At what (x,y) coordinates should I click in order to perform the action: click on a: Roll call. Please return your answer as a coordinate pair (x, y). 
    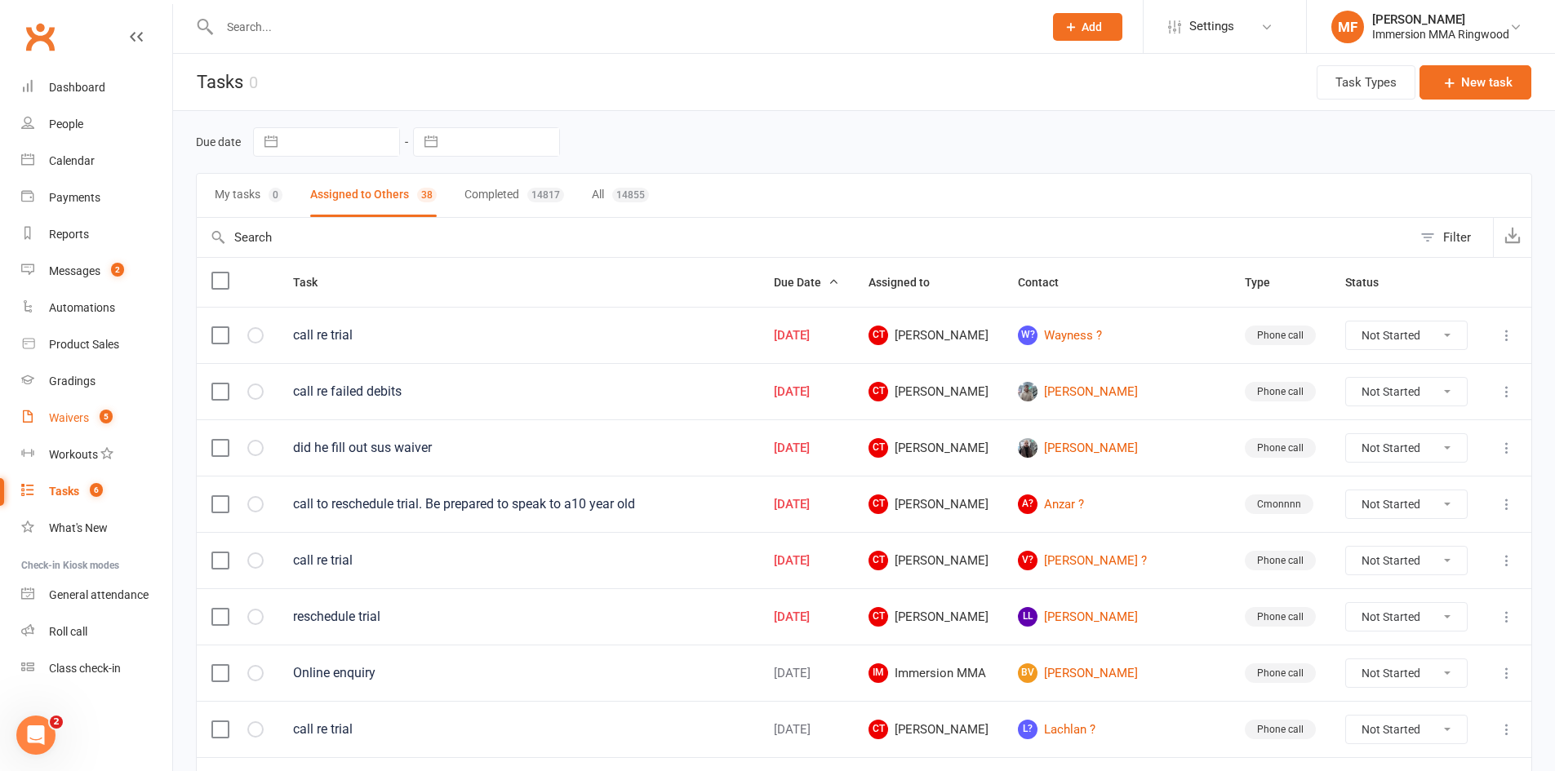
    Looking at the image, I should click on (96, 632).